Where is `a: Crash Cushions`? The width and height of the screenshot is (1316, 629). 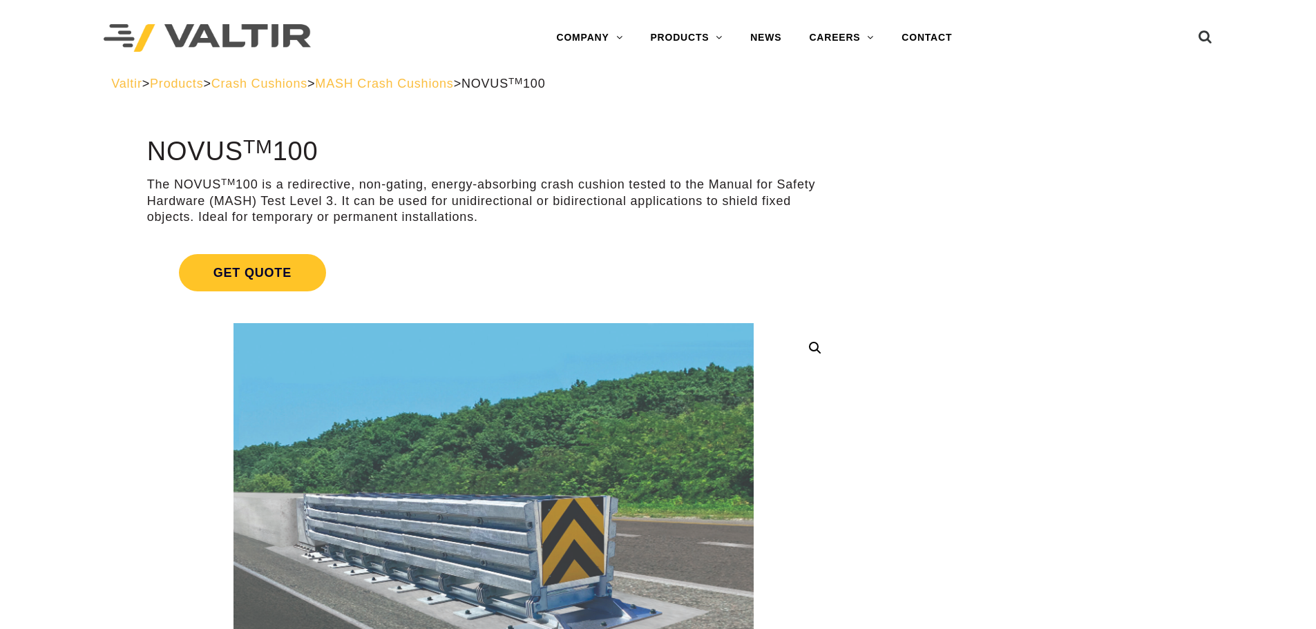
a: Crash Cushions is located at coordinates (259, 84).